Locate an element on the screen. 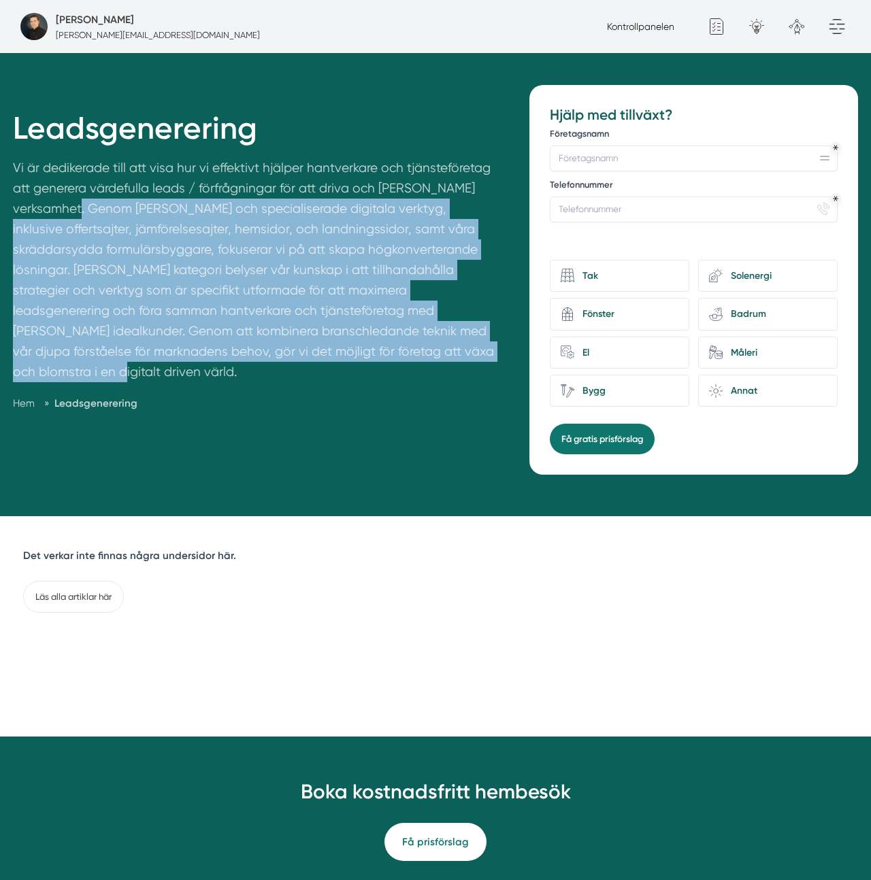 The image size is (871, 880). h2: Boka kostnadsfritt hembesök is located at coordinates (435, 796).